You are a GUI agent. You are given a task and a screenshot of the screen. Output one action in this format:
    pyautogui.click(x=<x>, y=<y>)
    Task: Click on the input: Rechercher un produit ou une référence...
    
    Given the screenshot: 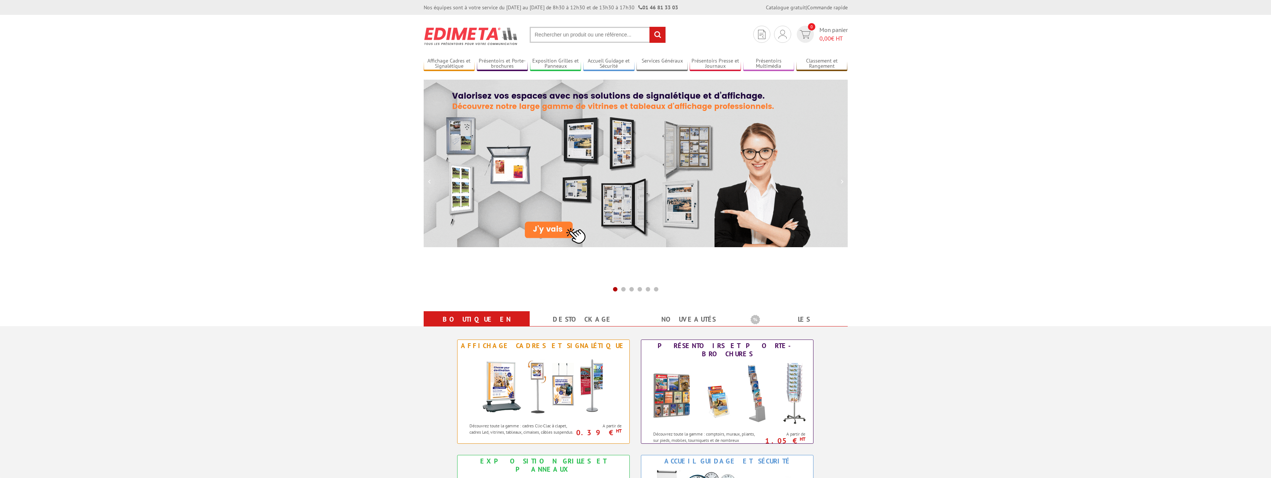 What is the action you would take?
    pyautogui.click(x=598, y=35)
    